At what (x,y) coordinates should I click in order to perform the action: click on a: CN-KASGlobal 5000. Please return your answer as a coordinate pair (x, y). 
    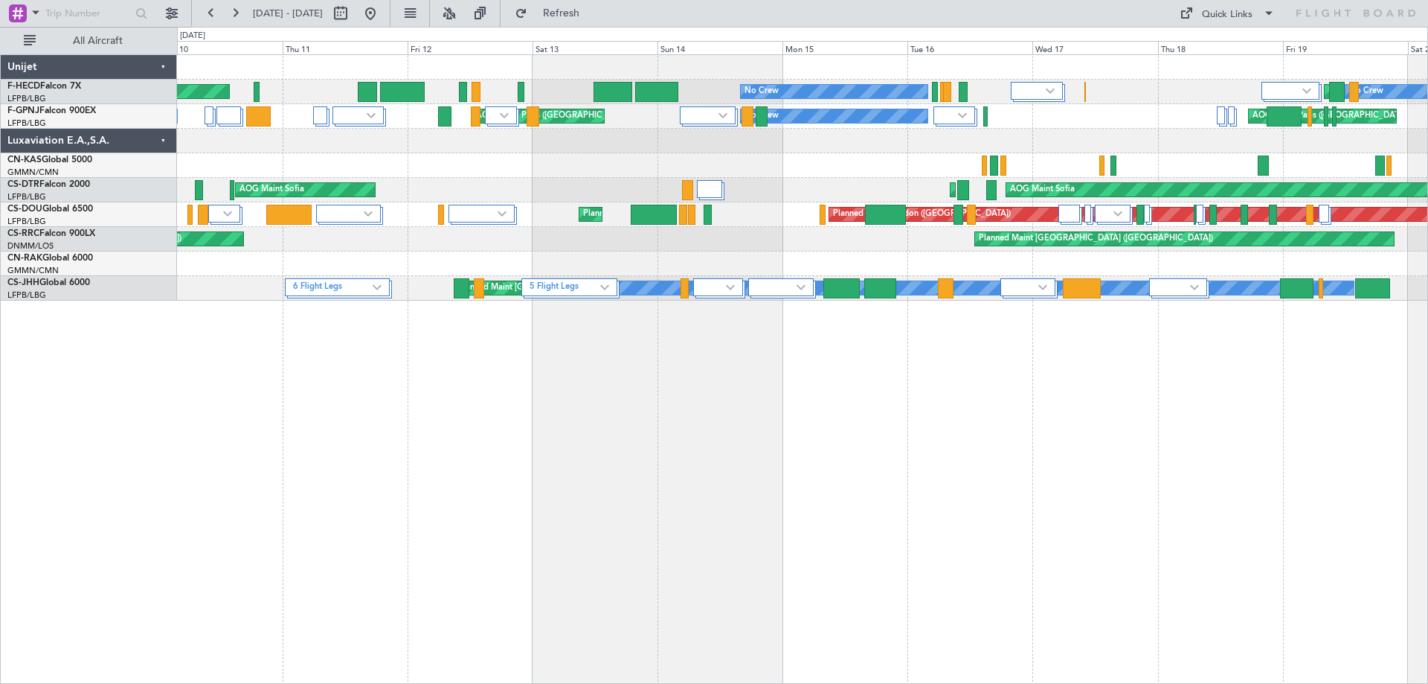
    Looking at the image, I should click on (50, 160).